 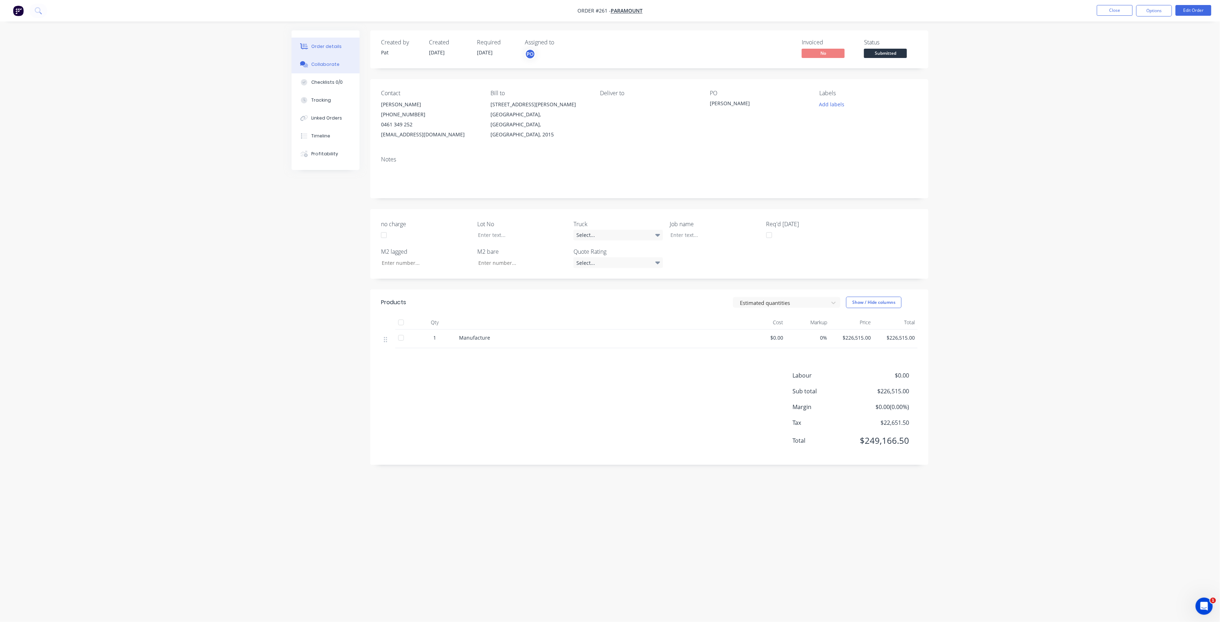 What do you see at coordinates (326, 154) in the screenshot?
I see `button: Profitability` at bounding box center [326, 154].